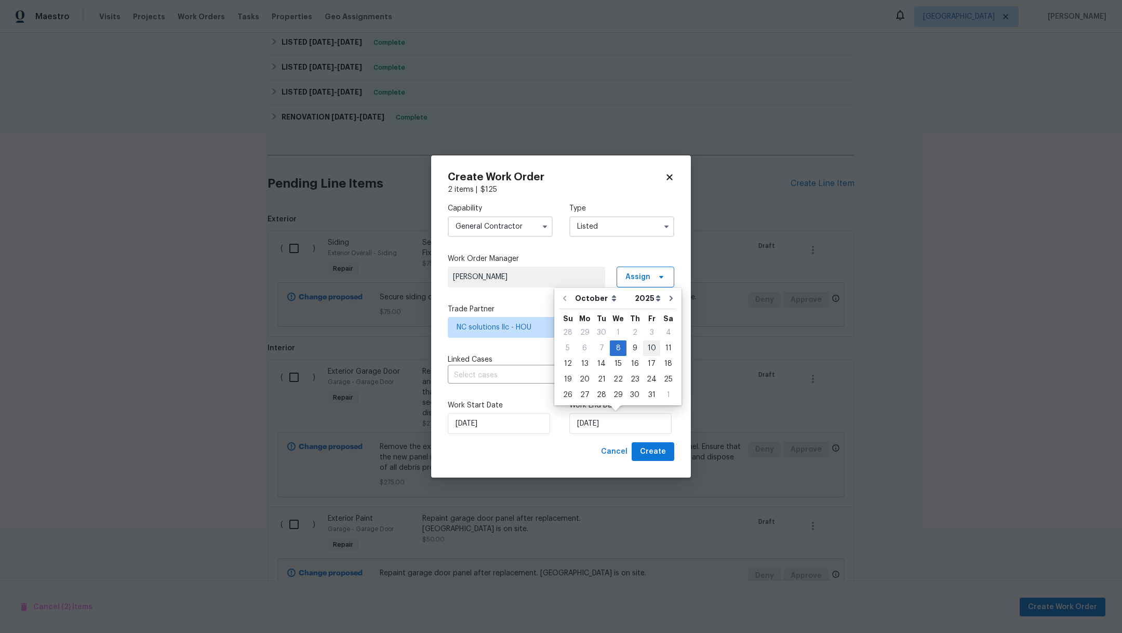 This screenshot has height=633, width=1122. I want to click on abbr: Saturday, so click(668, 319).